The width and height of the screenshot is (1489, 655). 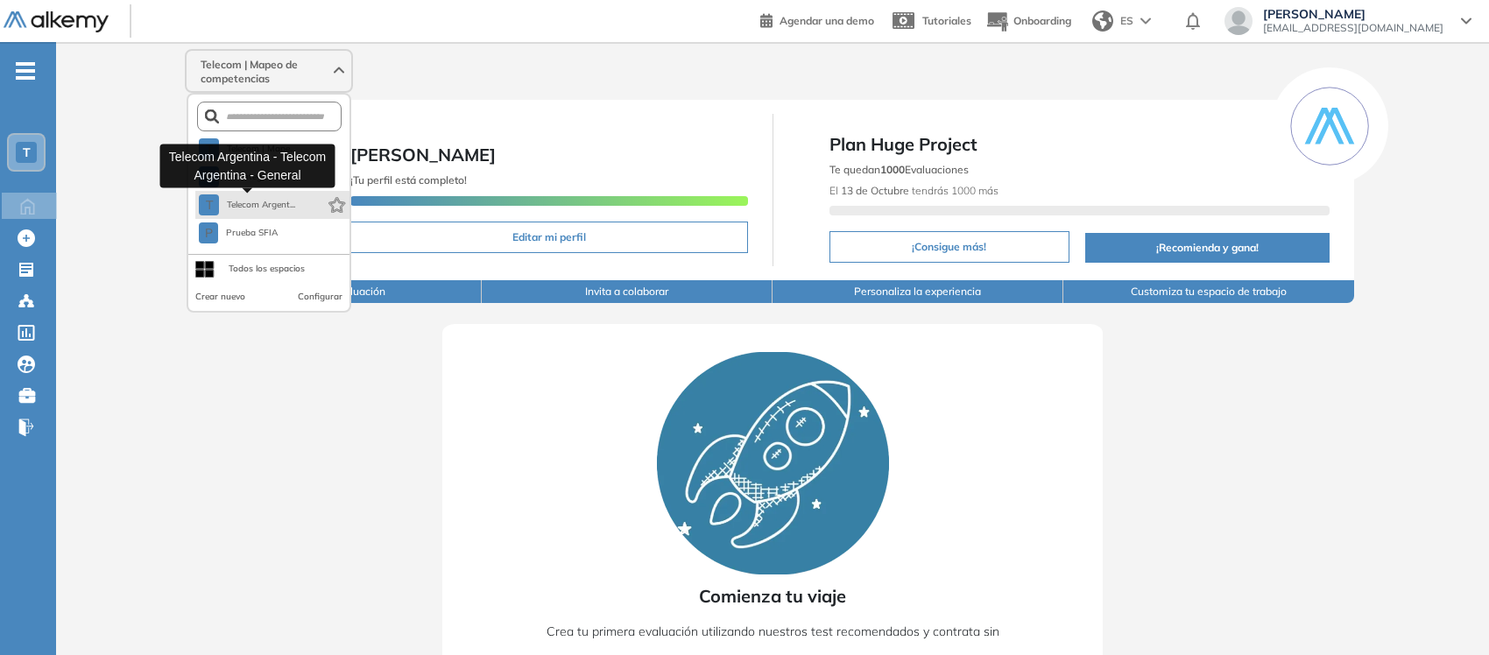 I want to click on b: 1000, so click(x=893, y=169).